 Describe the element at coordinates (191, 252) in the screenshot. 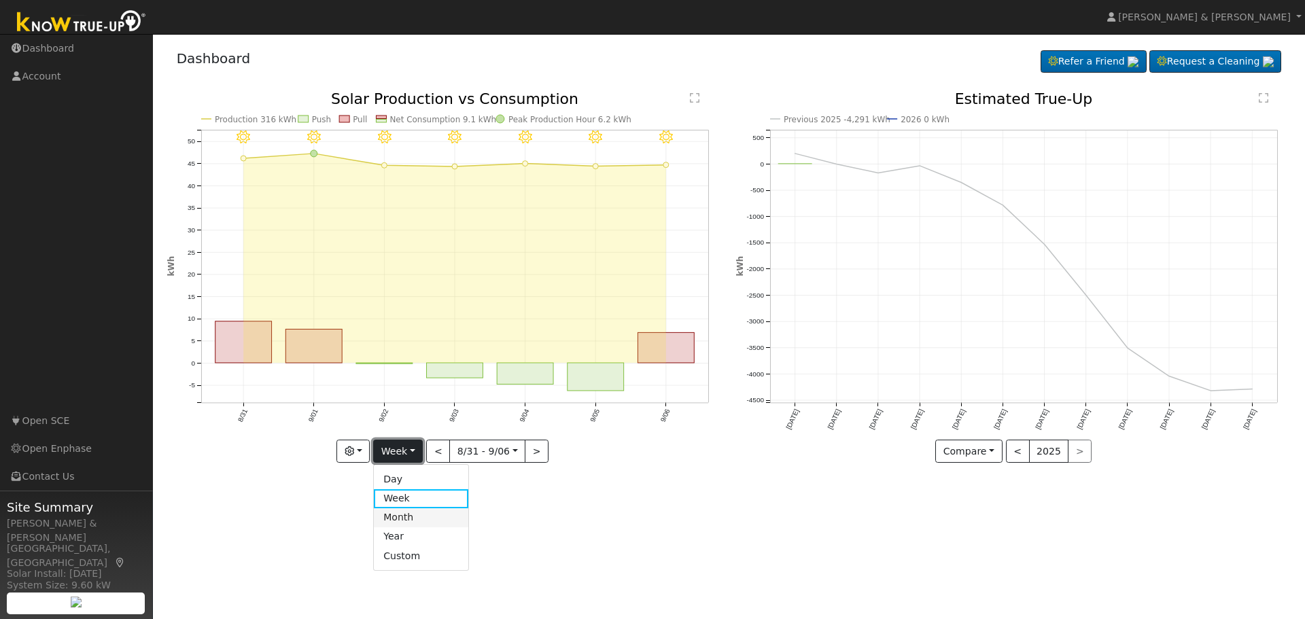

I see `text: 25` at that location.